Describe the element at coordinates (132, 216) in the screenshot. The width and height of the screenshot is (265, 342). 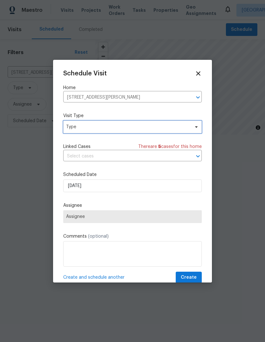
I see `span: Assignee` at that location.